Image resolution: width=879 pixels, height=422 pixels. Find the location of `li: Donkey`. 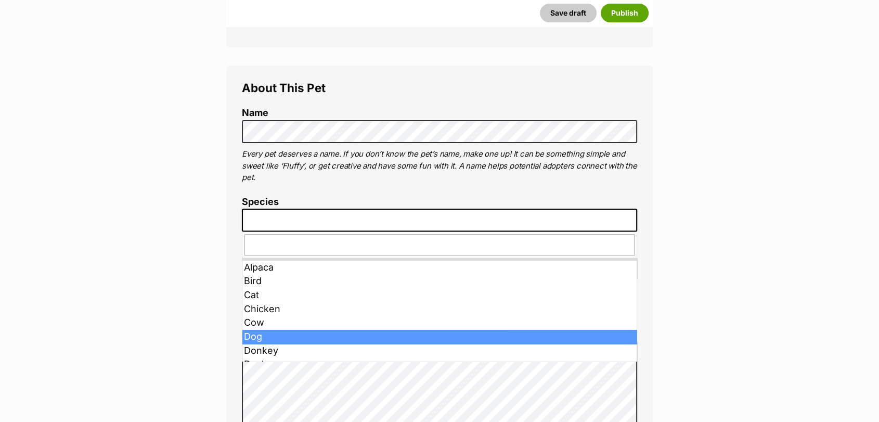

li: Donkey is located at coordinates (440, 351).